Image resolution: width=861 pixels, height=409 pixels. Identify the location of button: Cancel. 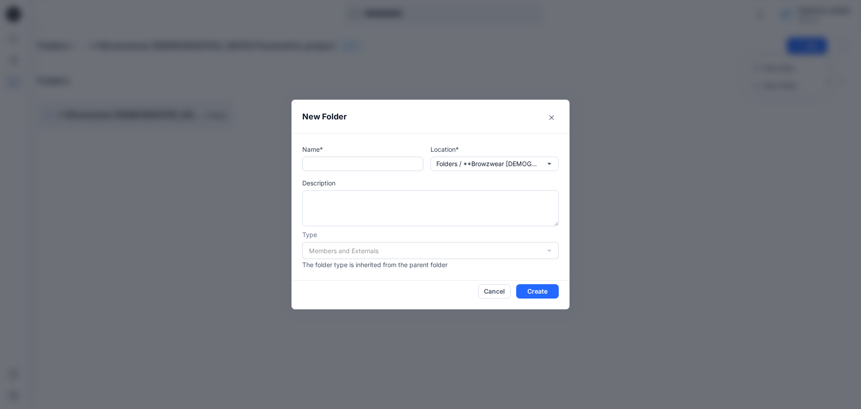
(494, 291).